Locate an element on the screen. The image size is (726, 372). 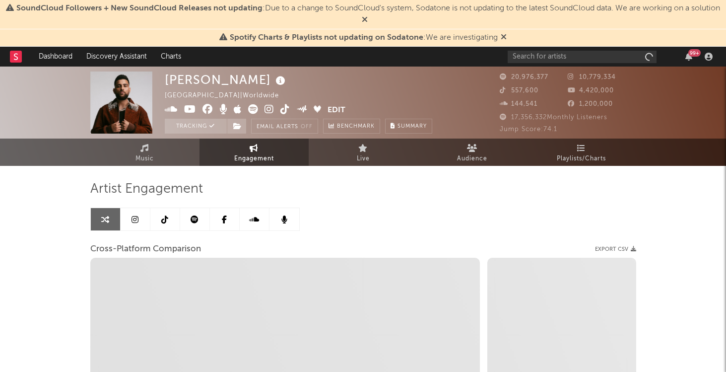
span: Engagement is located at coordinates (254, 159).